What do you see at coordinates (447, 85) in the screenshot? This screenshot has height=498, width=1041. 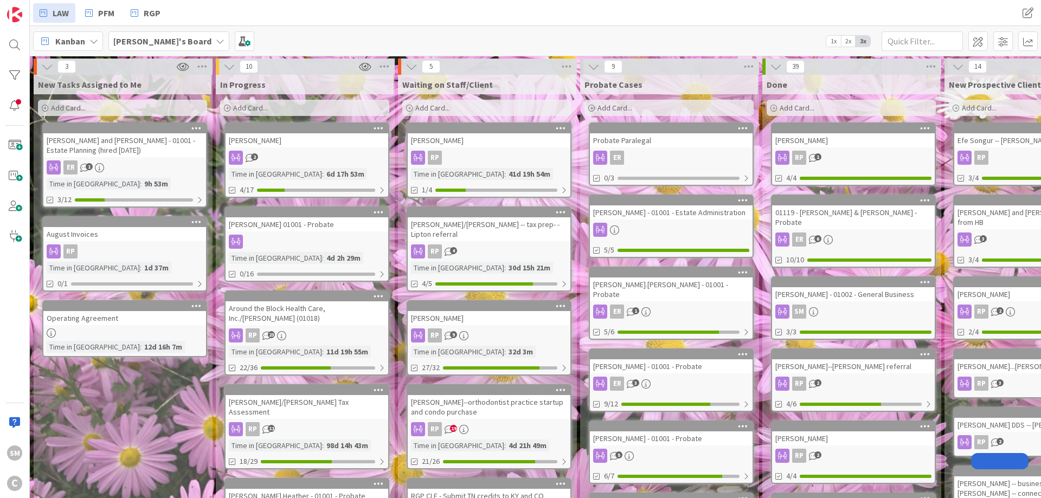 I see `span: Waiting on Staff/Client` at bounding box center [447, 85].